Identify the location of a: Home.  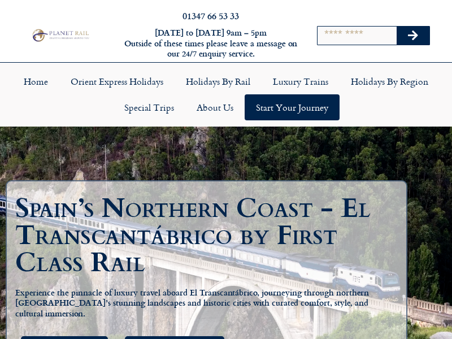
(36, 81).